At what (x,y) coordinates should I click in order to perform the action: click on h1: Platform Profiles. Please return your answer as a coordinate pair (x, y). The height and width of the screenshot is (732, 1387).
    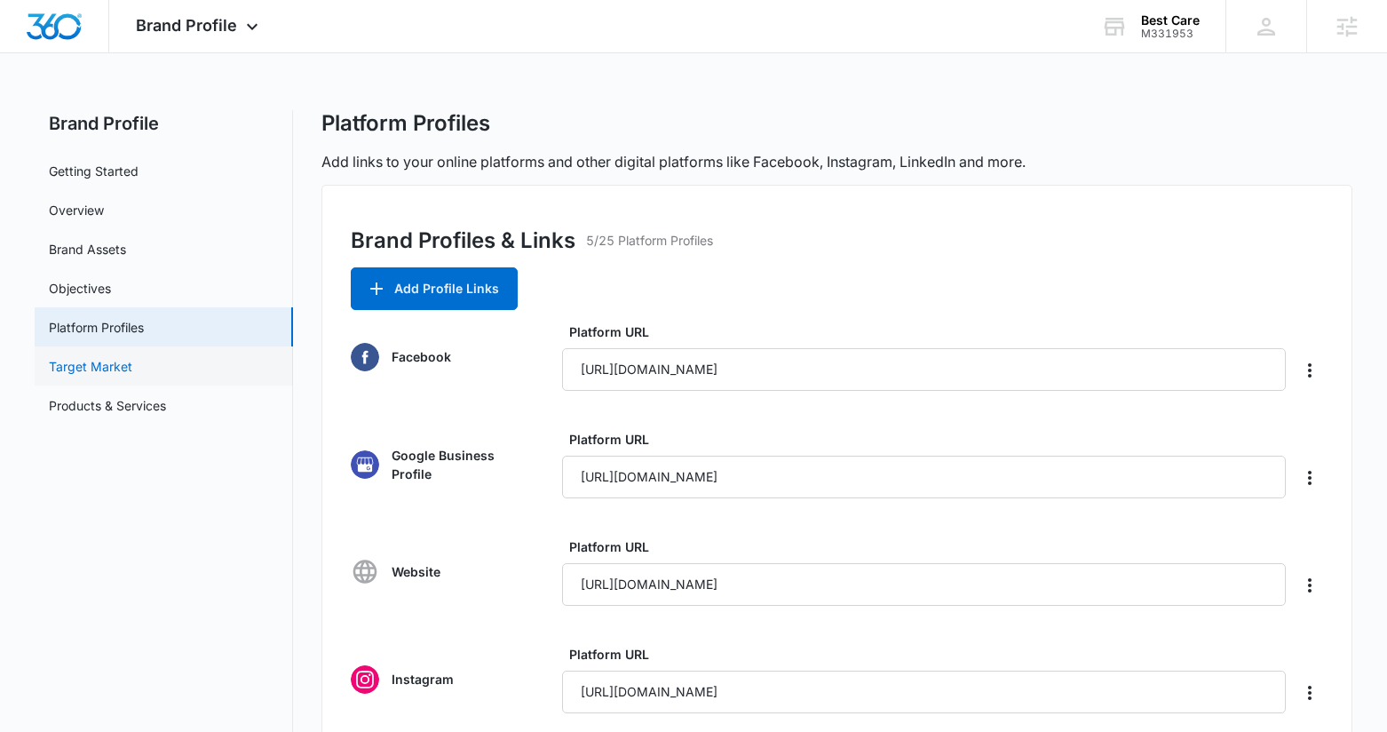
    Looking at the image, I should click on (406, 123).